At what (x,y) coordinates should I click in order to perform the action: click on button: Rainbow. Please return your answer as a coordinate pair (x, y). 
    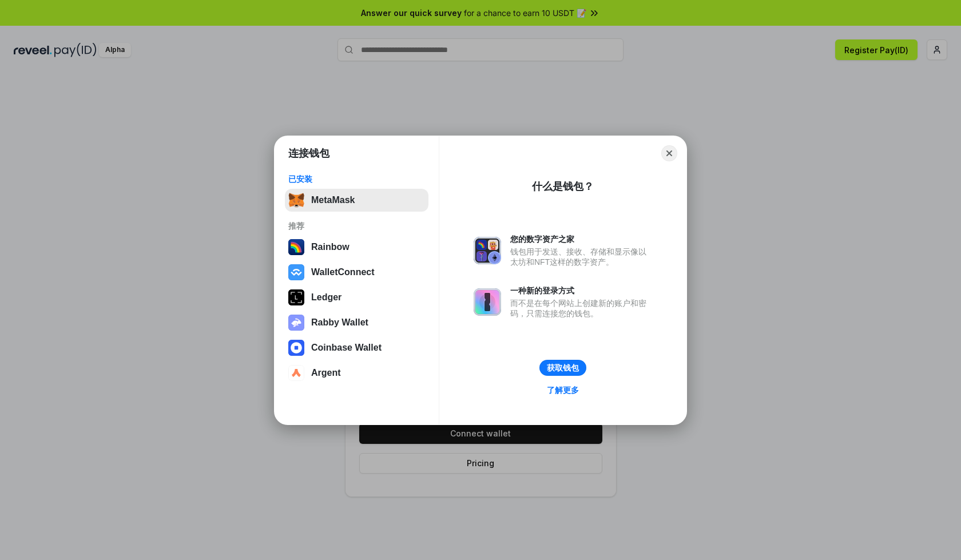
    Looking at the image, I should click on (357, 247).